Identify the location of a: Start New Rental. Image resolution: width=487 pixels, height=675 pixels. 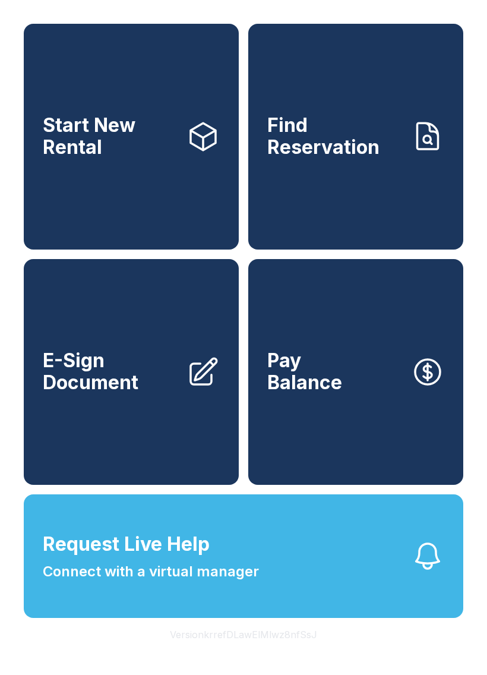
(131, 137).